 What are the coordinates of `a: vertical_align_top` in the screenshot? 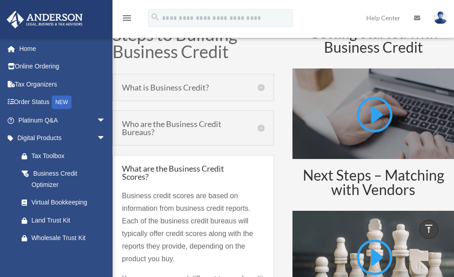 It's located at (429, 229).